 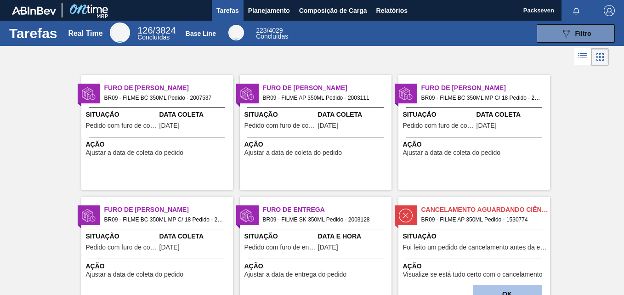 What do you see at coordinates (156, 30) in the screenshot?
I see `span: / 3824` at bounding box center [156, 30].